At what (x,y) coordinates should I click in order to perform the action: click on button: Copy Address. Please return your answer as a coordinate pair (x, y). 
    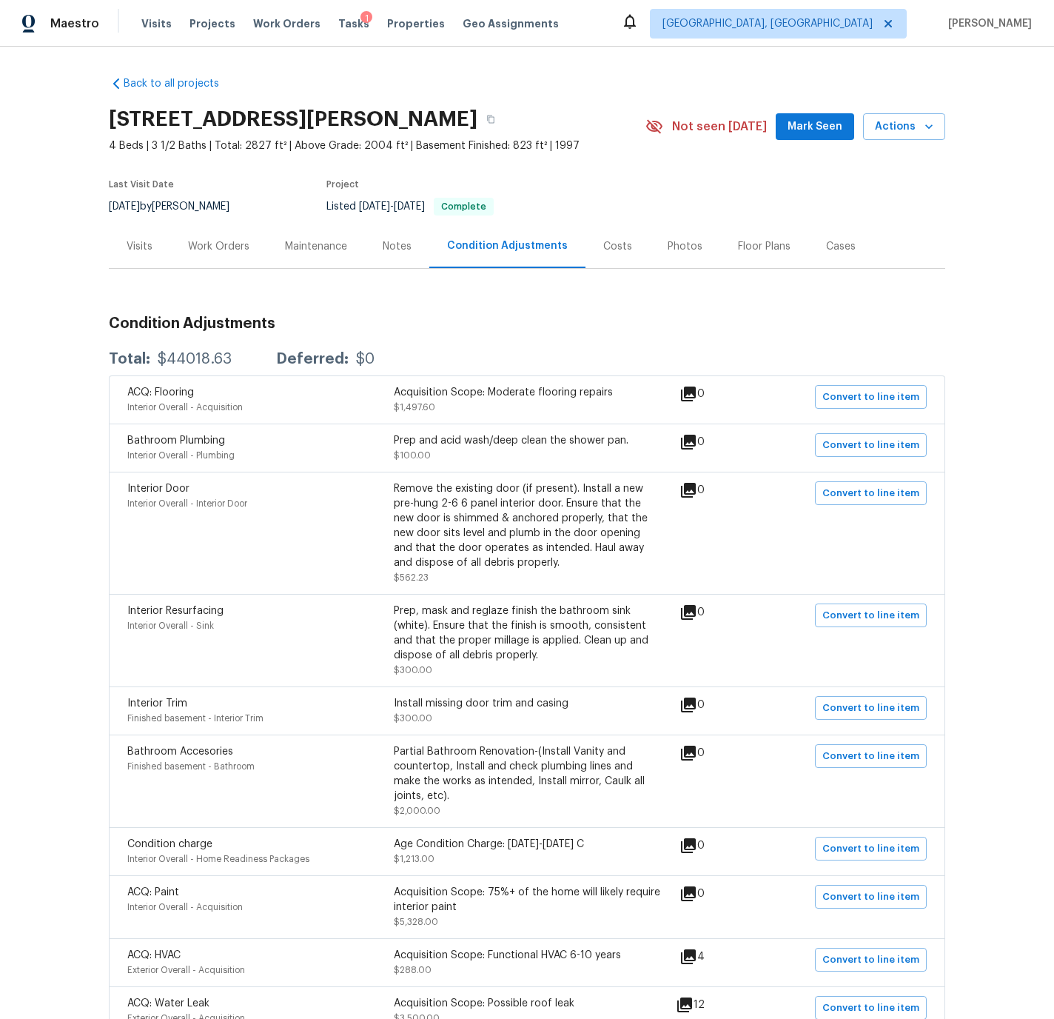
    Looking at the image, I should click on (491, 119).